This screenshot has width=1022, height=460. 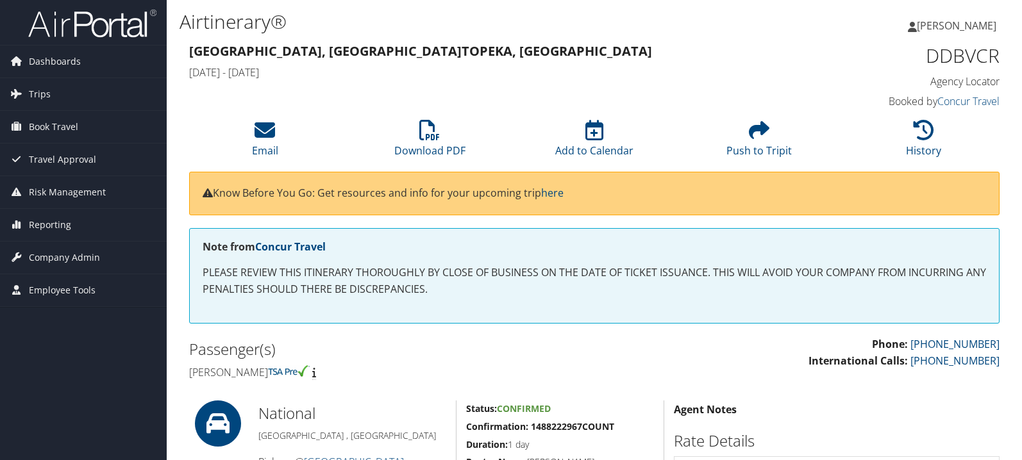 What do you see at coordinates (481, 408) in the screenshot?
I see `strong: Status:` at bounding box center [481, 408].